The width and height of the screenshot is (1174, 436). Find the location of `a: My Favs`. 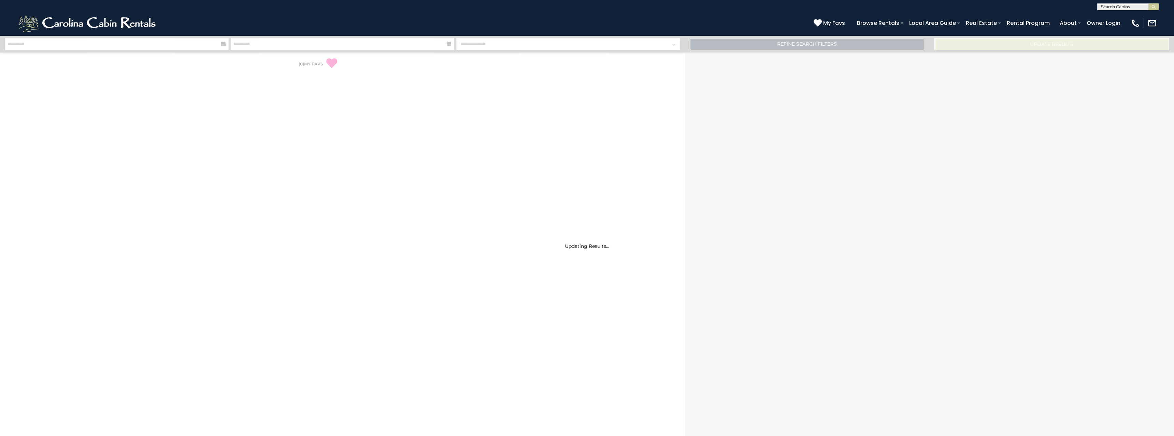

a: My Favs is located at coordinates (830, 23).